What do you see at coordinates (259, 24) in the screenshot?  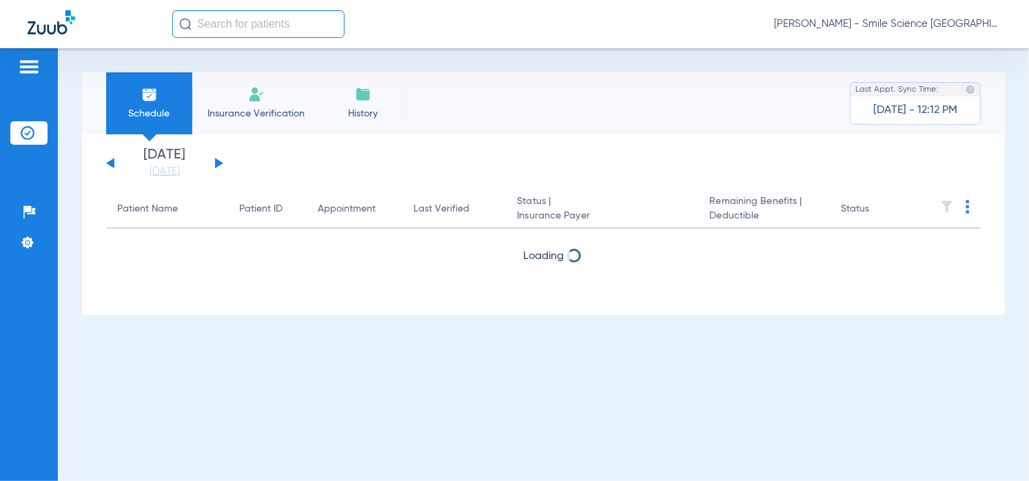 I see `input: Search for patients` at bounding box center [259, 24].